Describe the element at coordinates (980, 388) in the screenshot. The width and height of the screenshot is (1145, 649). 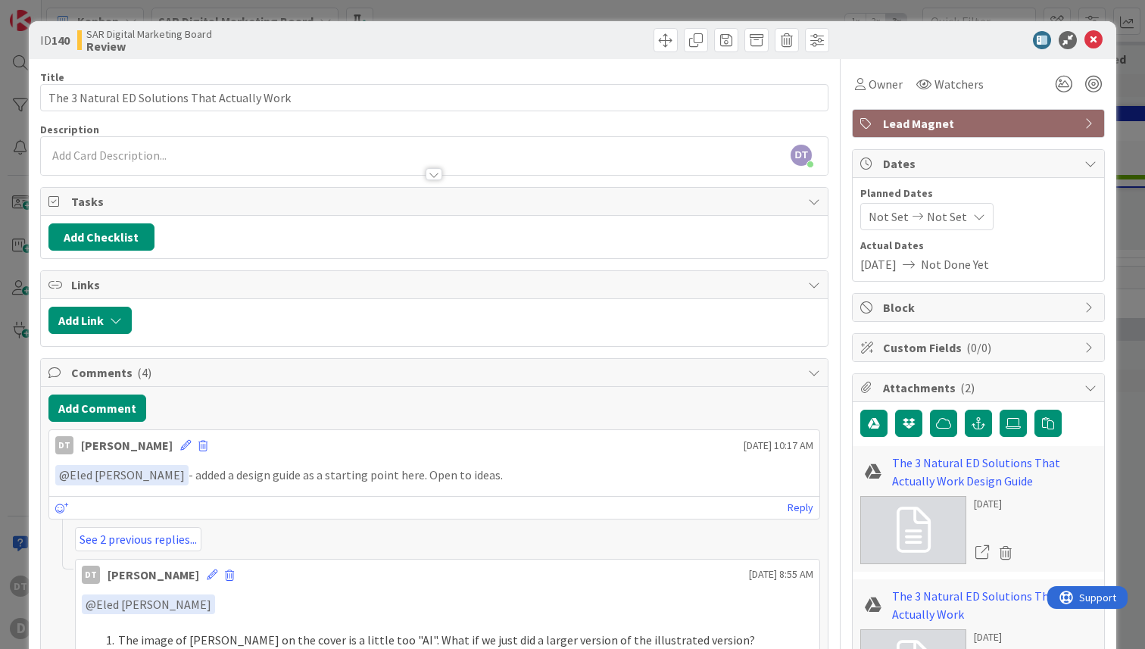
I see `span: Attachments` at that location.